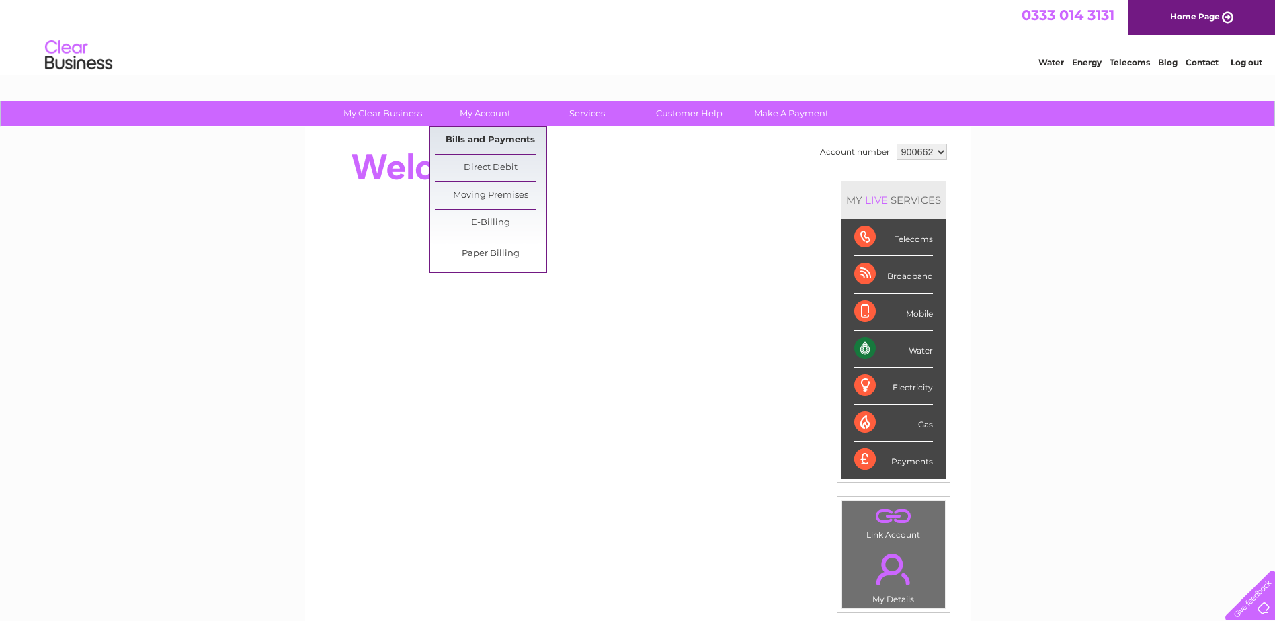 The height and width of the screenshot is (621, 1275). What do you see at coordinates (1087, 62) in the screenshot?
I see `a: Energy` at bounding box center [1087, 62].